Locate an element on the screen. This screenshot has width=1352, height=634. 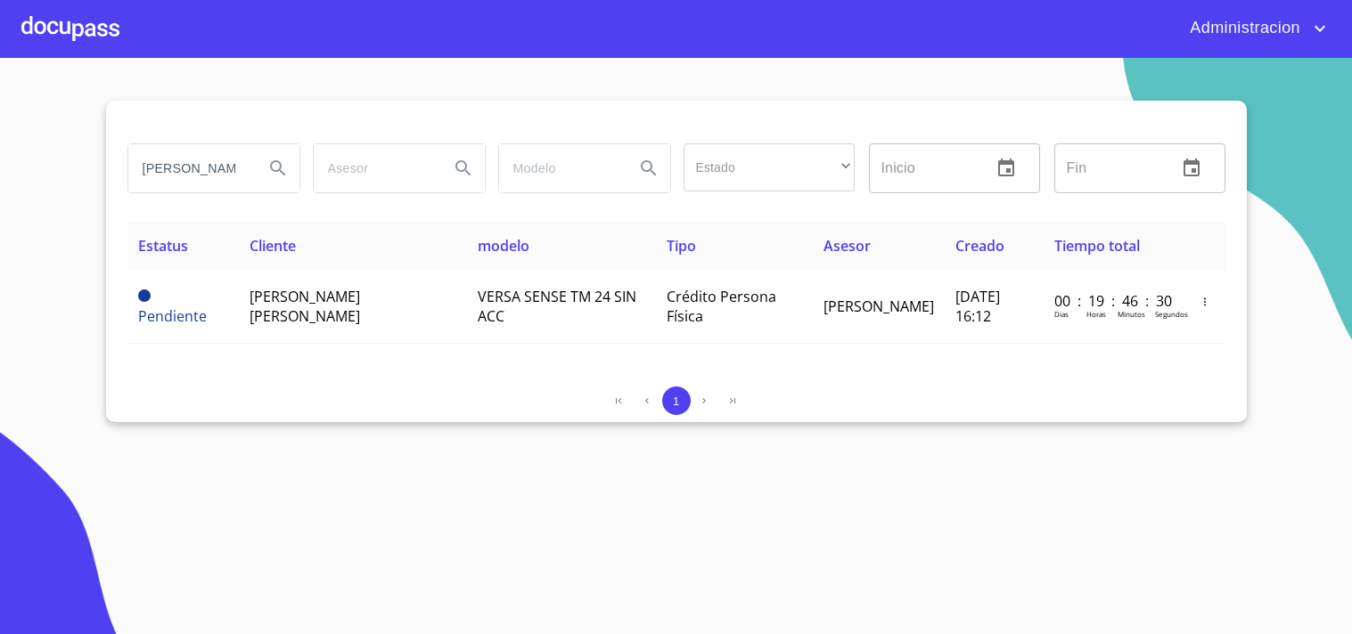
span: Tipo is located at coordinates (681, 246).